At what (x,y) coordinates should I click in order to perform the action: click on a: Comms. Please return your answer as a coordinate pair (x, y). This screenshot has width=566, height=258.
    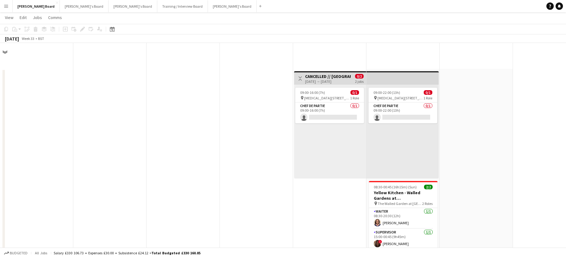
    Looking at the image, I should click on (55, 17).